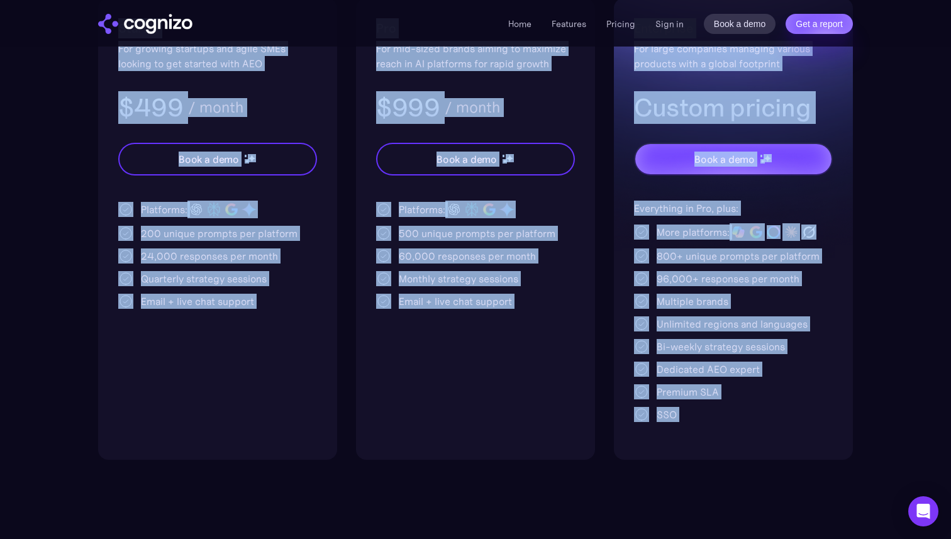  I want to click on h3: Custom pricing, so click(733, 108).